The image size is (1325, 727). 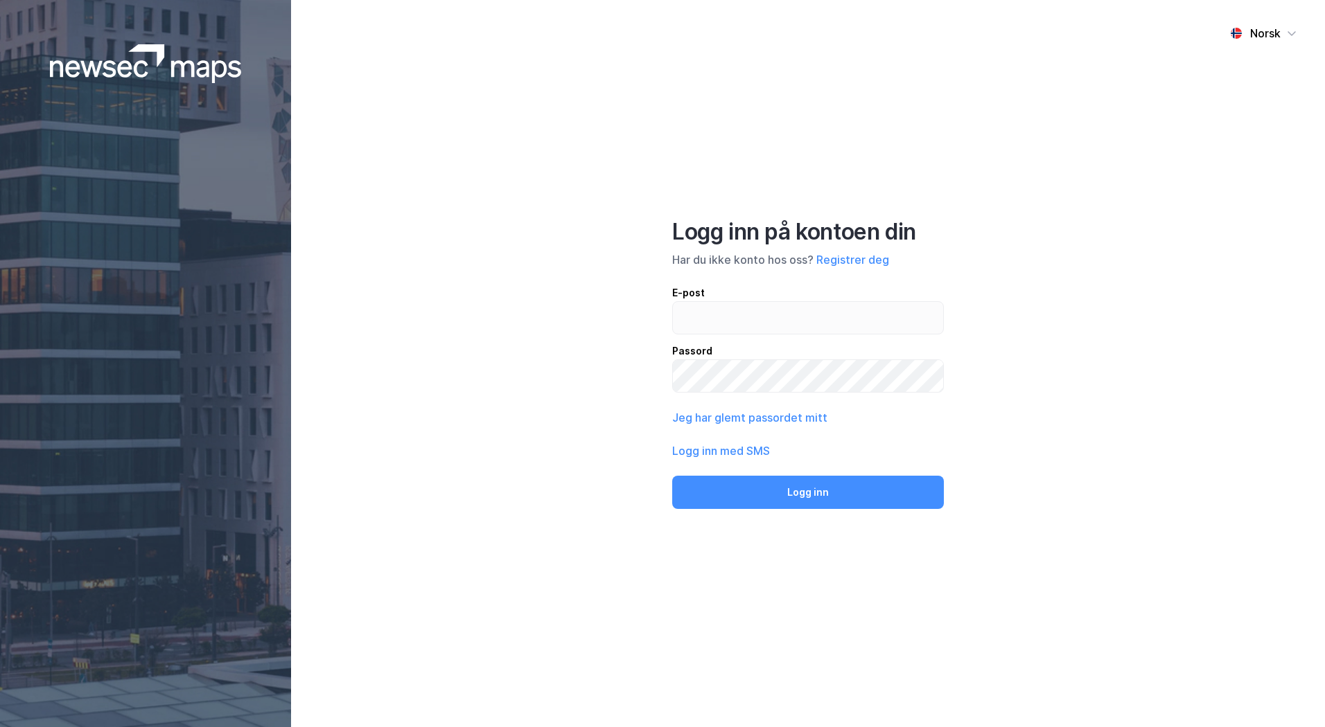 What do you see at coordinates (720, 451) in the screenshot?
I see `button: Logg inn med SMS` at bounding box center [720, 451].